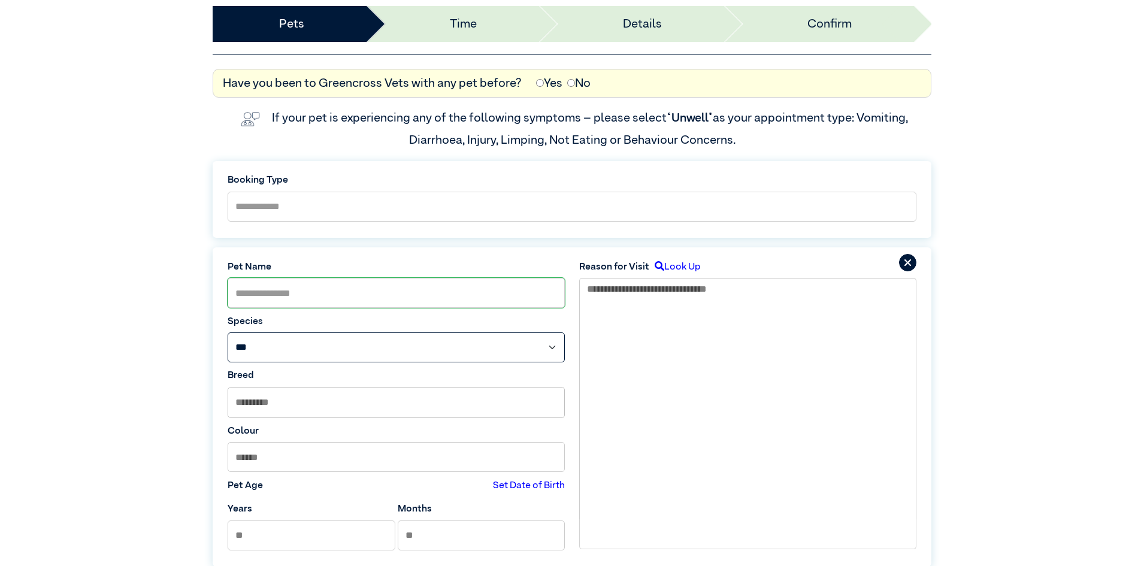 The image size is (1144, 566). What do you see at coordinates (529, 486) in the screenshot?
I see `label: Set Date of Birth` at bounding box center [529, 486].